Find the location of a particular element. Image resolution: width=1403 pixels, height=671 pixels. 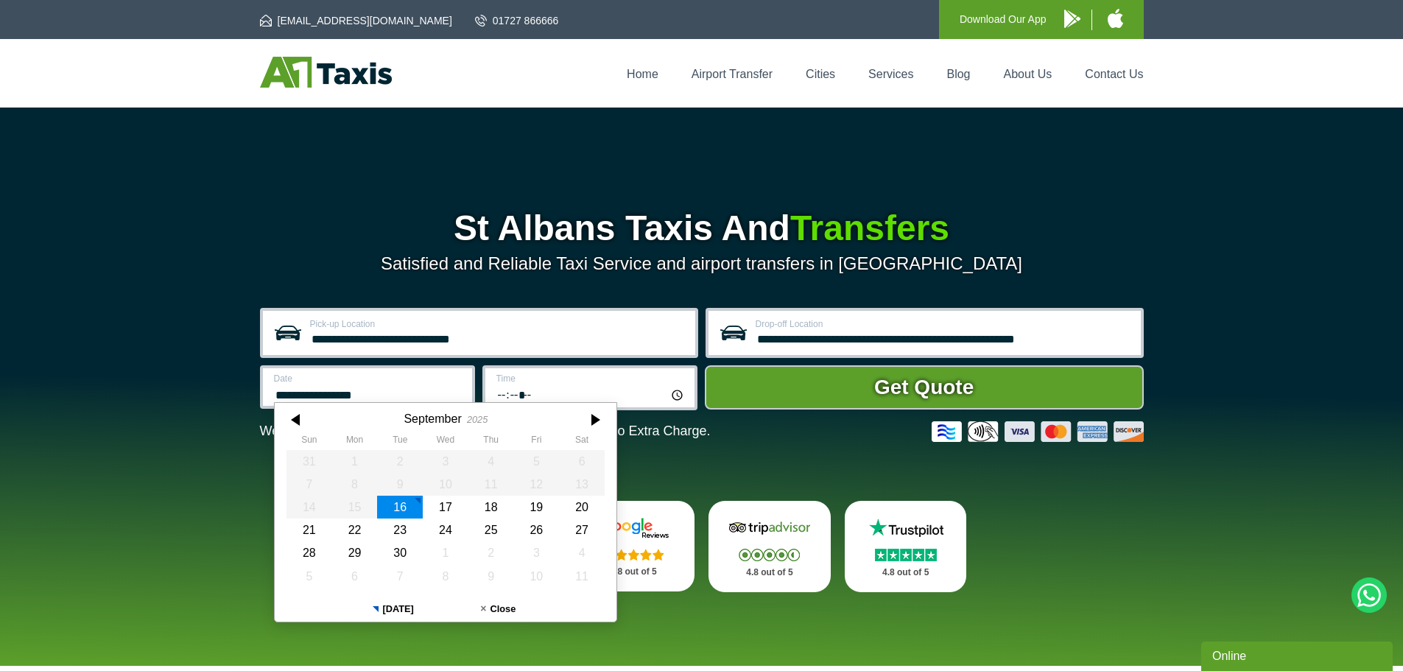

a: Airport Transfer is located at coordinates (732, 74).